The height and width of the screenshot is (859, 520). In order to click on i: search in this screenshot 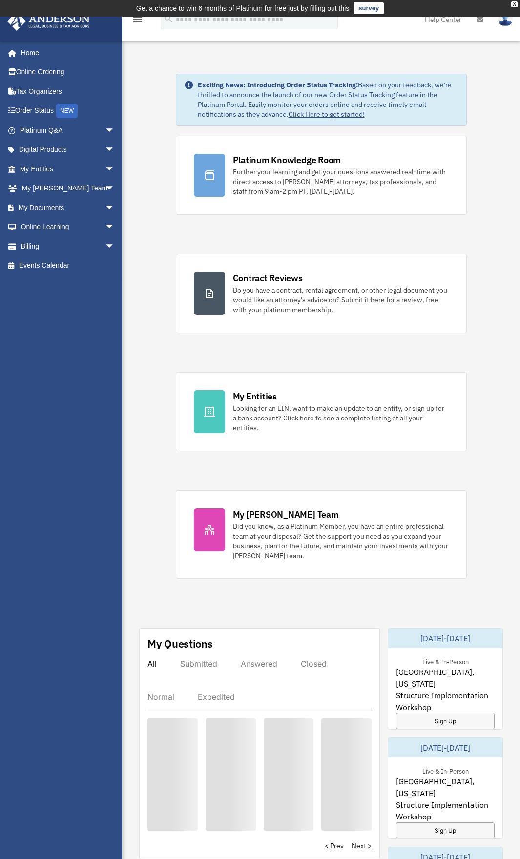, I will do `click(168, 19)`.